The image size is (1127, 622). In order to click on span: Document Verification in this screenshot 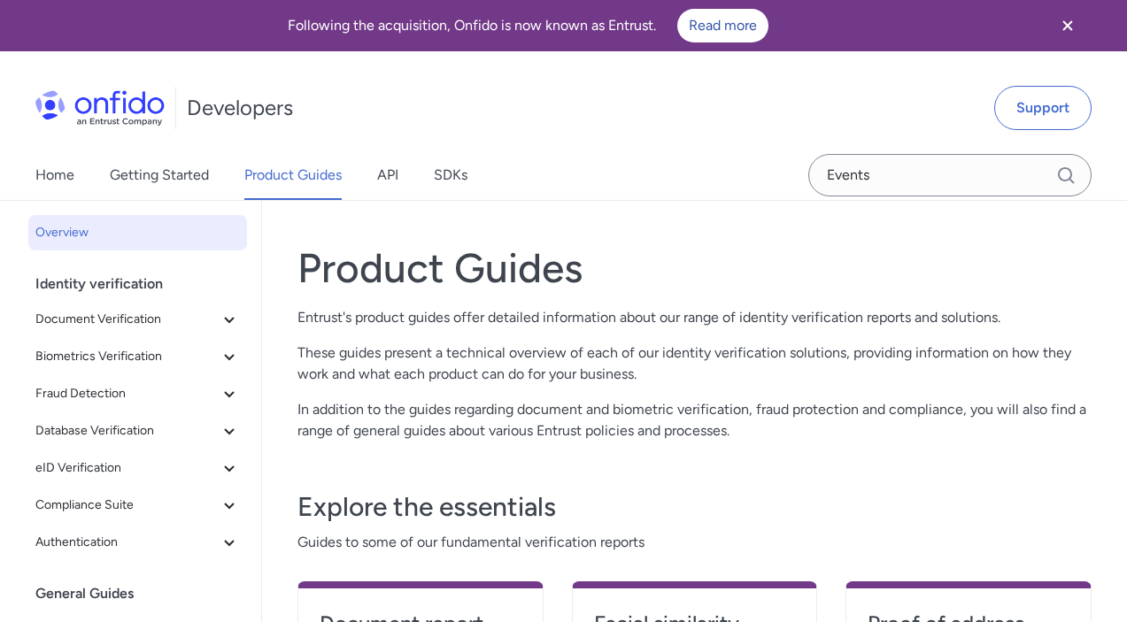, I will do `click(127, 320)`.